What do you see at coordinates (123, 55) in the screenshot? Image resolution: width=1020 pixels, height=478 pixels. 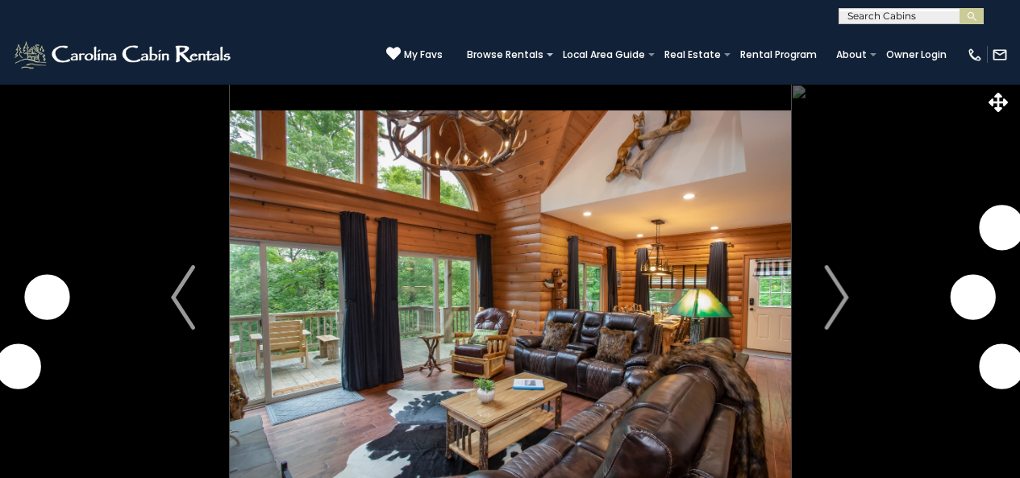 I see `img: White-1-2.png` at bounding box center [123, 55].